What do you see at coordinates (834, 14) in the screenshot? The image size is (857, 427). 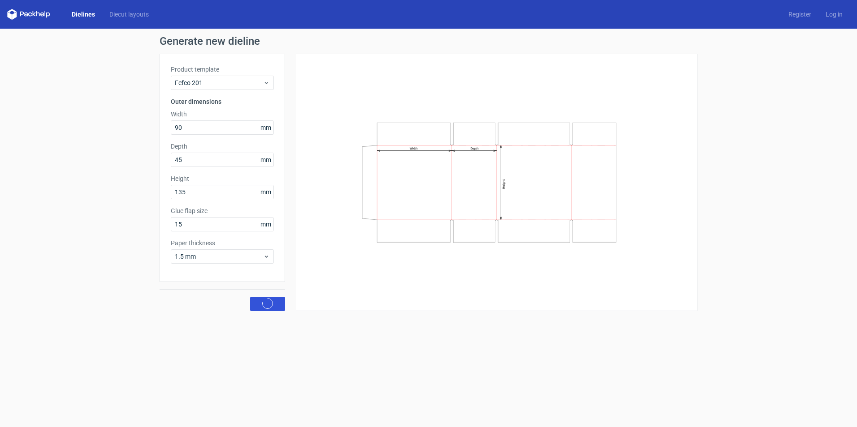 I see `a: Log in` at bounding box center [834, 14].